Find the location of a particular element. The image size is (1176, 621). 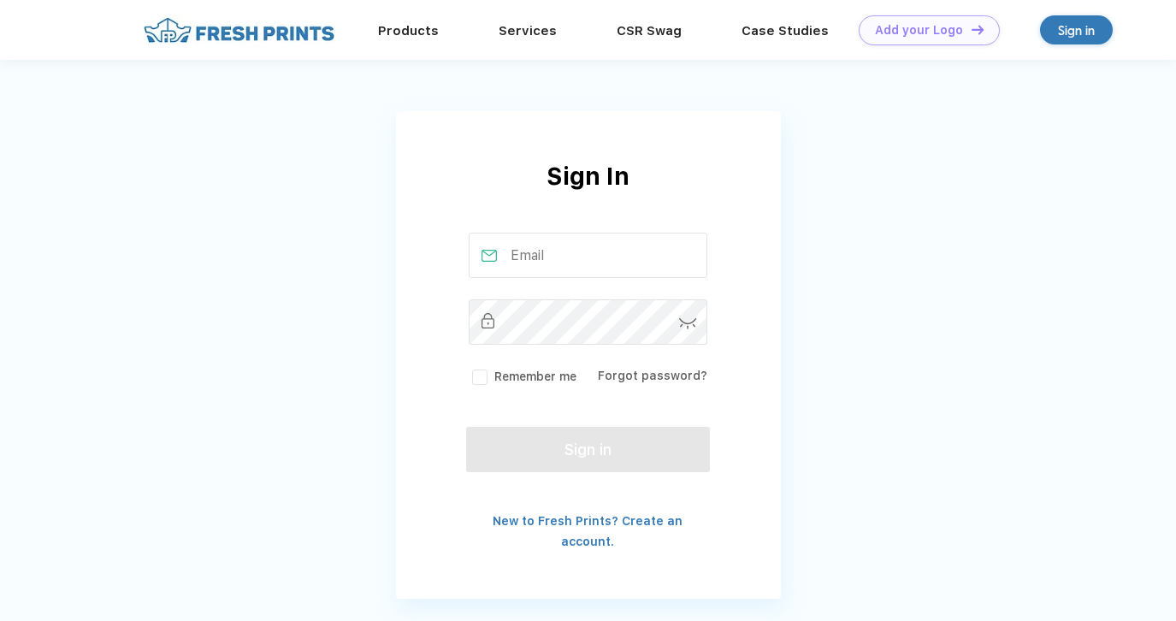

div: Sign In is located at coordinates (588, 195).